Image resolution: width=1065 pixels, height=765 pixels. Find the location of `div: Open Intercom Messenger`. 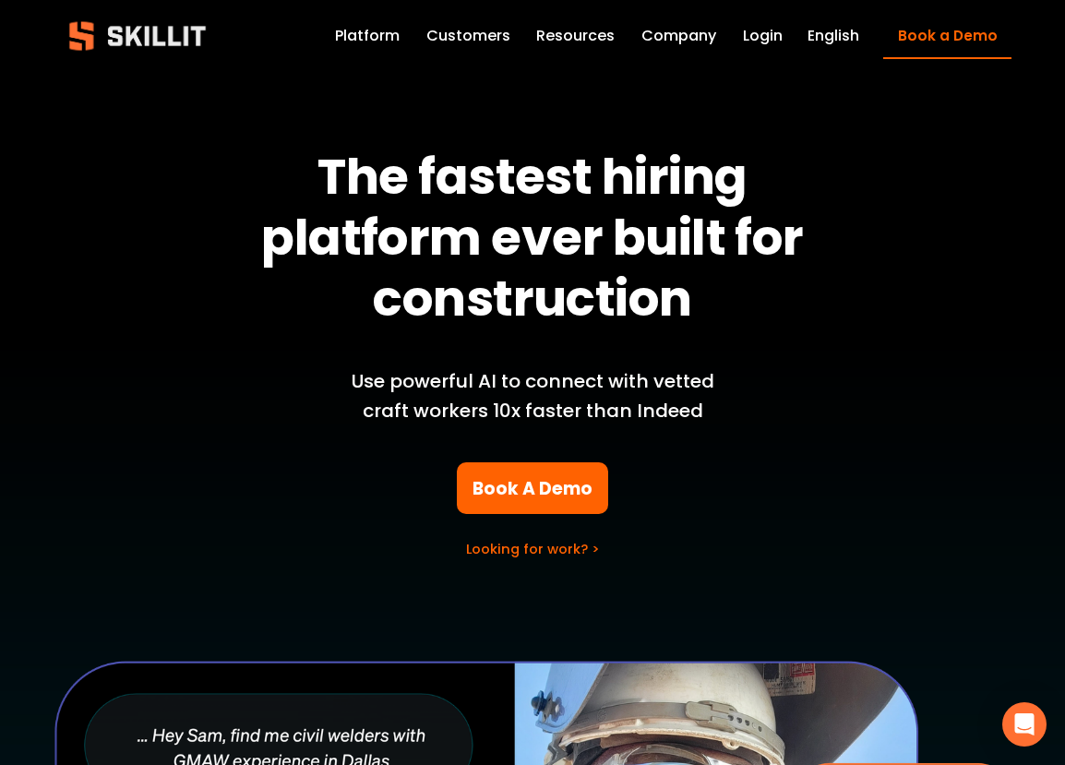

div: Open Intercom Messenger is located at coordinates (1024, 724).